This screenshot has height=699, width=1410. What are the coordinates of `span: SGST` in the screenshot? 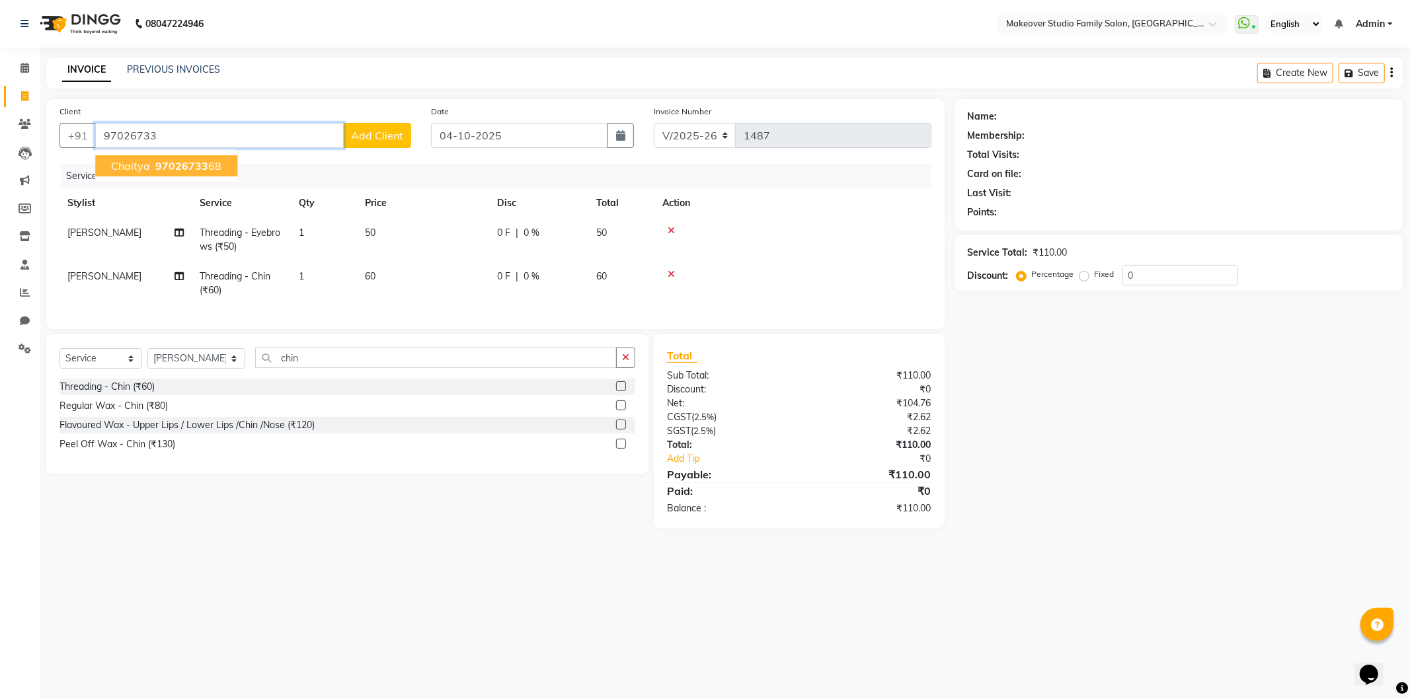 It's located at (679, 431).